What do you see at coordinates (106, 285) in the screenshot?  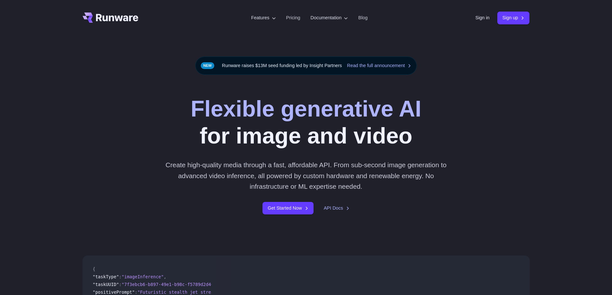 I see `span: "taskUUID"` at bounding box center [106, 285].